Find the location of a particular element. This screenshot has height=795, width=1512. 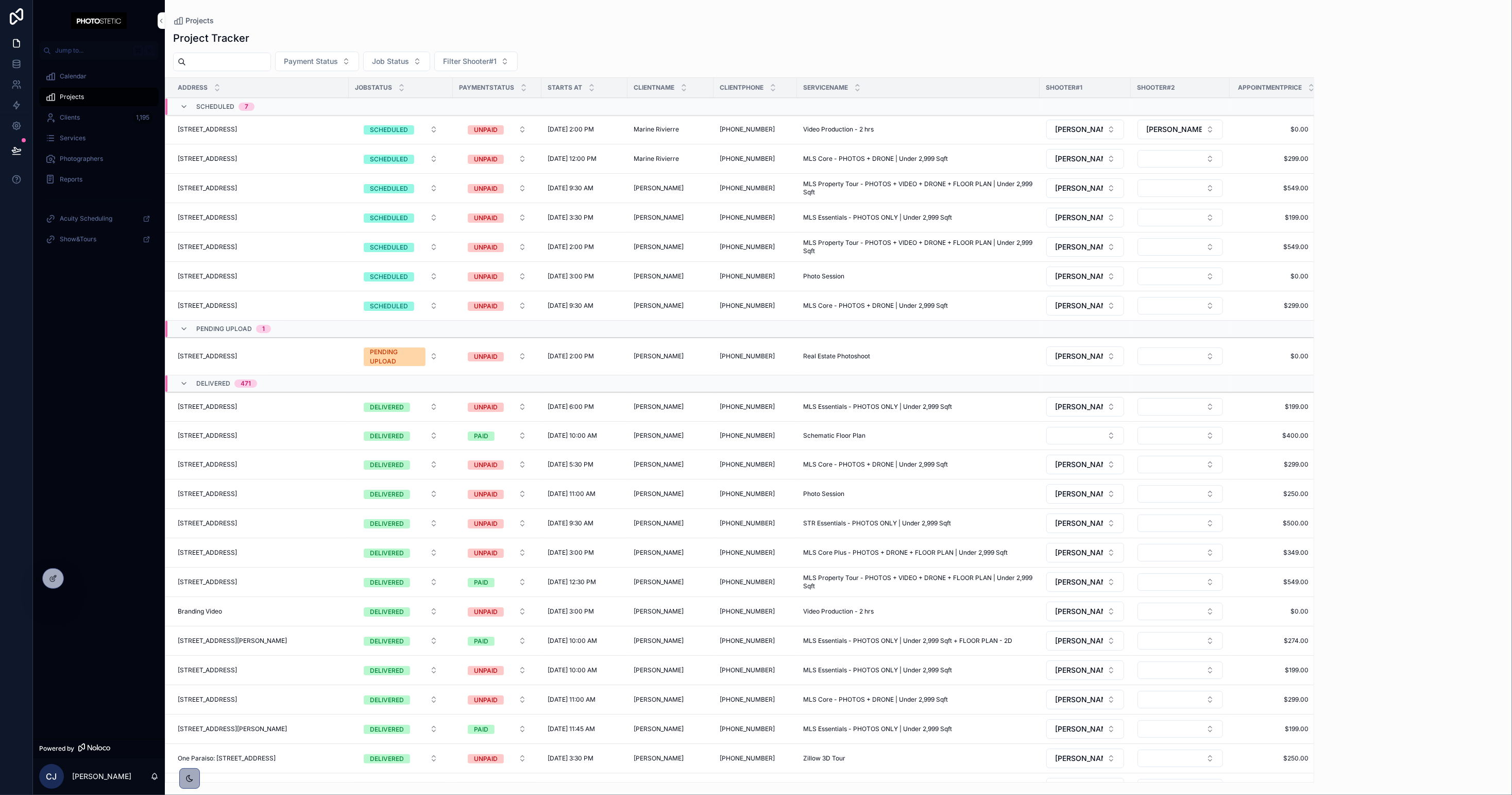

a: $0.00 is located at coordinates (1269, 276).